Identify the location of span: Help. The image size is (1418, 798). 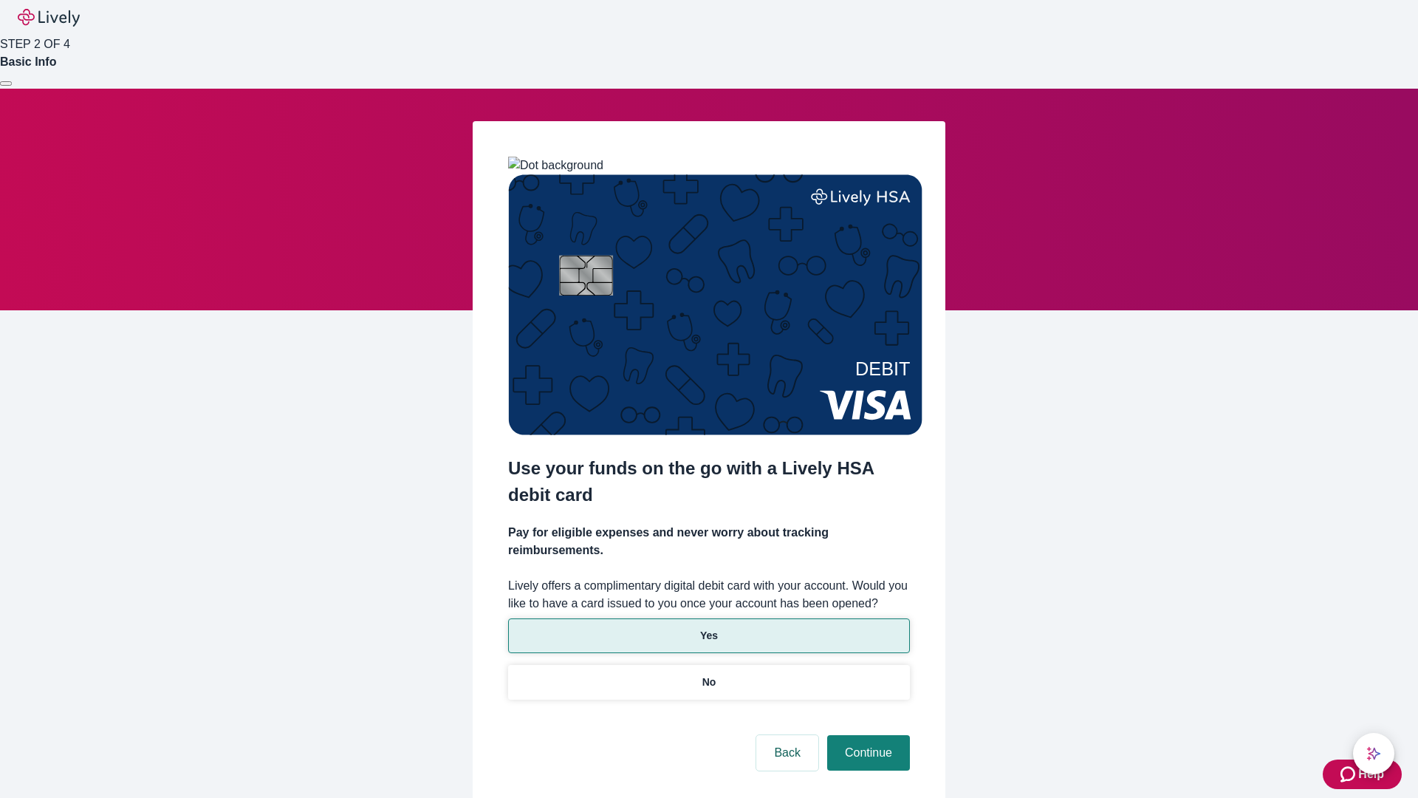
(1371, 774).